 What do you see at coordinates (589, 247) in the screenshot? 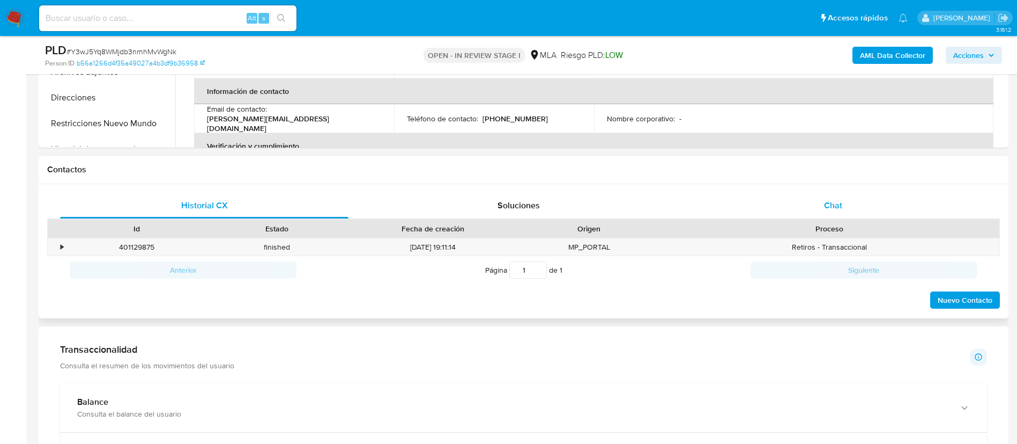
I see `div: MP_PORTAL` at bounding box center [589, 247].